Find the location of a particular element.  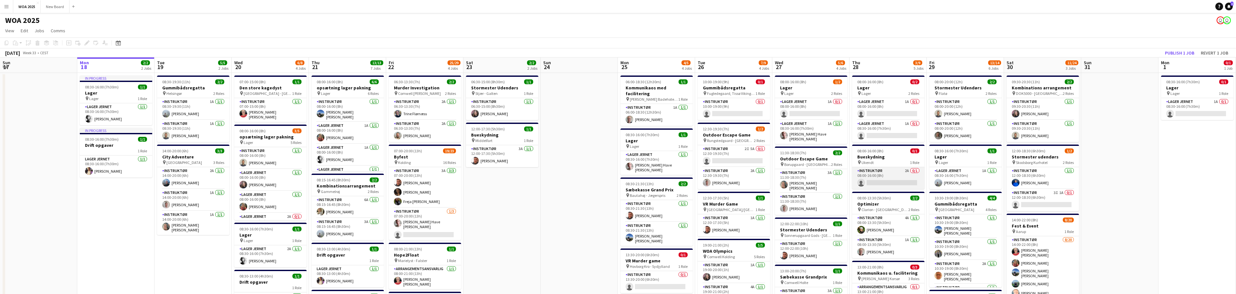

span: 08:30-21:30 (13h) is located at coordinates (639, 184).